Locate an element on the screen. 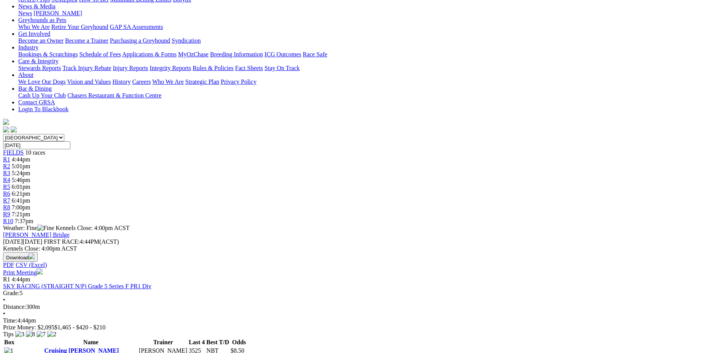 This screenshot has height=353, width=725. input: Select date is located at coordinates (37, 145).